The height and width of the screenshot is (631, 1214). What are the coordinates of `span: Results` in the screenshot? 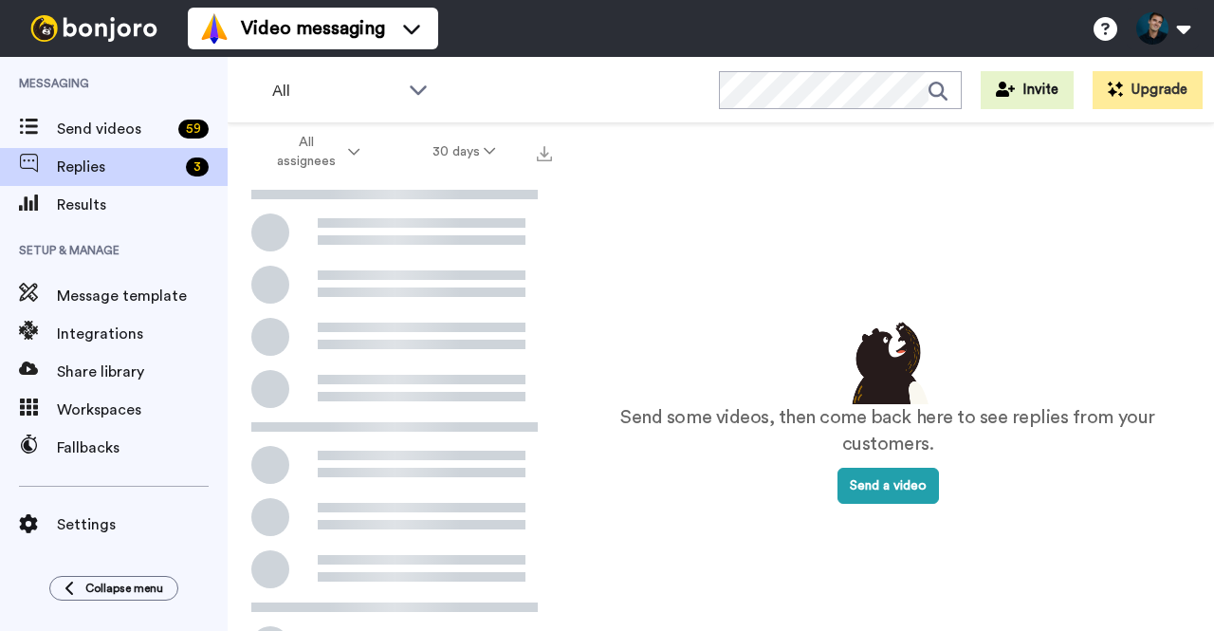 It's located at (142, 205).